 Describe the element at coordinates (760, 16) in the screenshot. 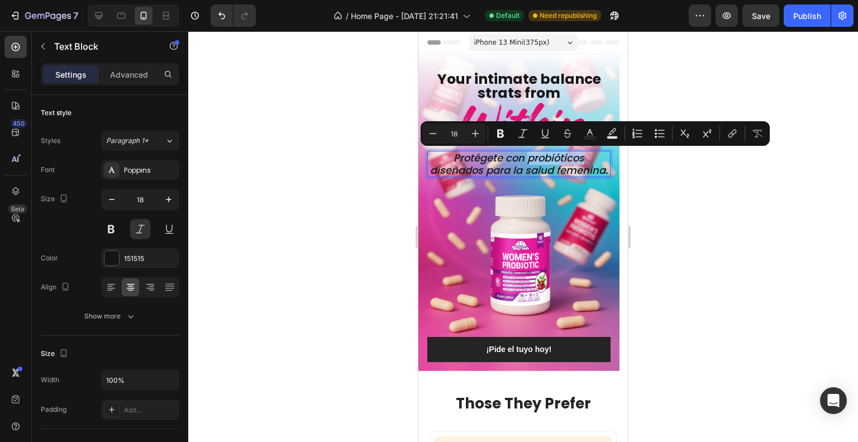

I see `button: Save` at that location.